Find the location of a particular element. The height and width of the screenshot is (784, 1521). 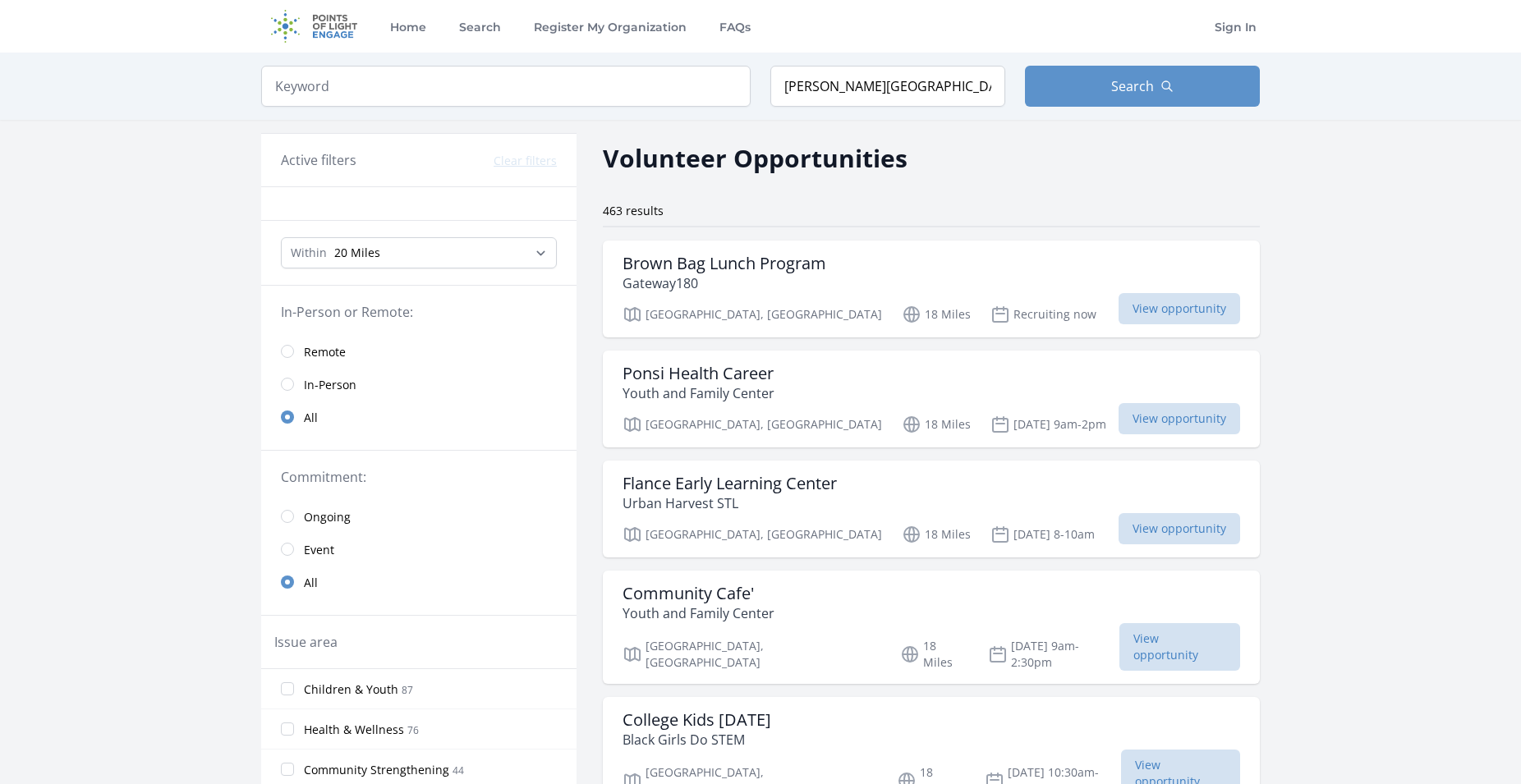

h2: Volunteer Opportunities is located at coordinates (755, 158).